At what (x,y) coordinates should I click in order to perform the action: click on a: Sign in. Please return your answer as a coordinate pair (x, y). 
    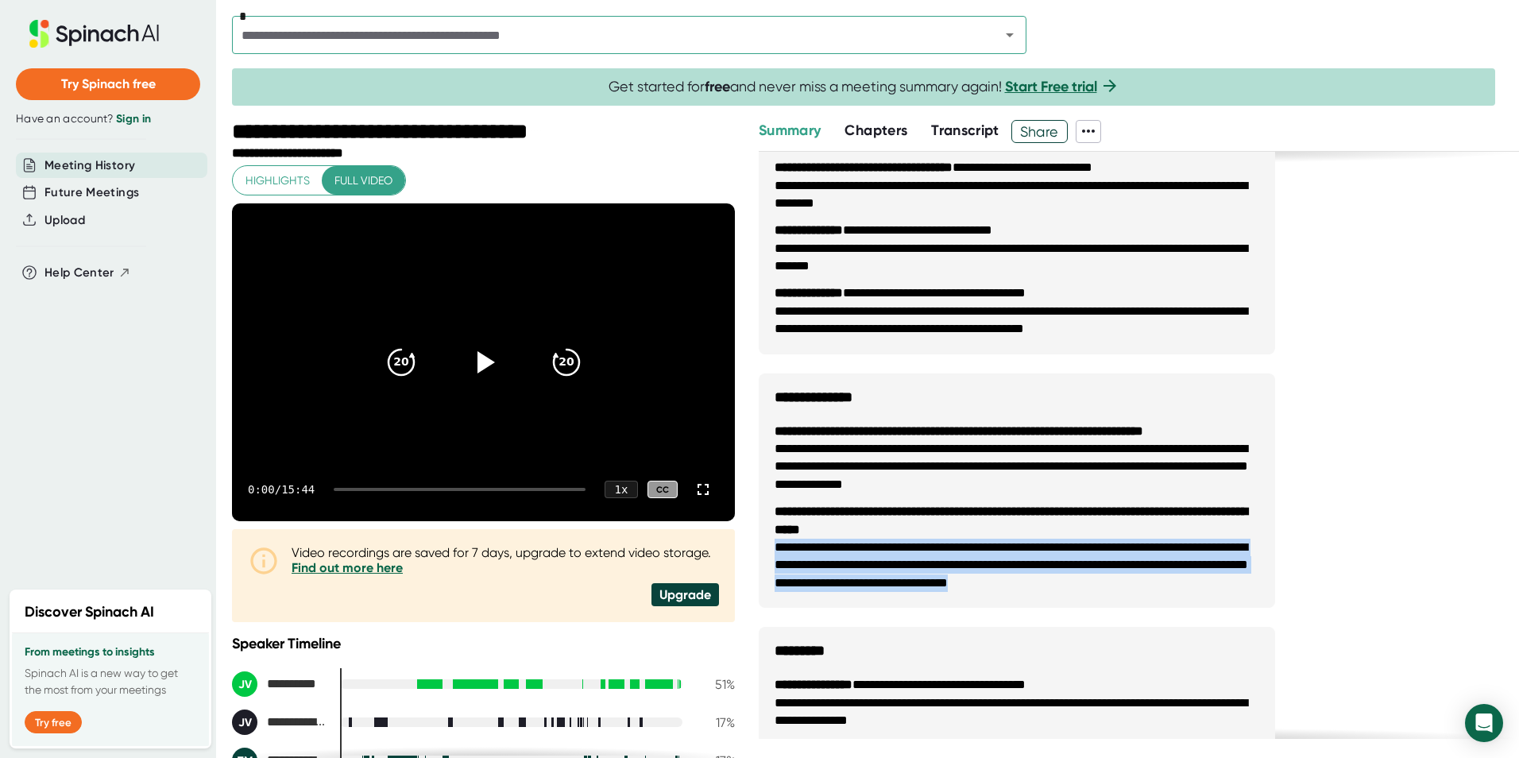
    Looking at the image, I should click on (133, 118).